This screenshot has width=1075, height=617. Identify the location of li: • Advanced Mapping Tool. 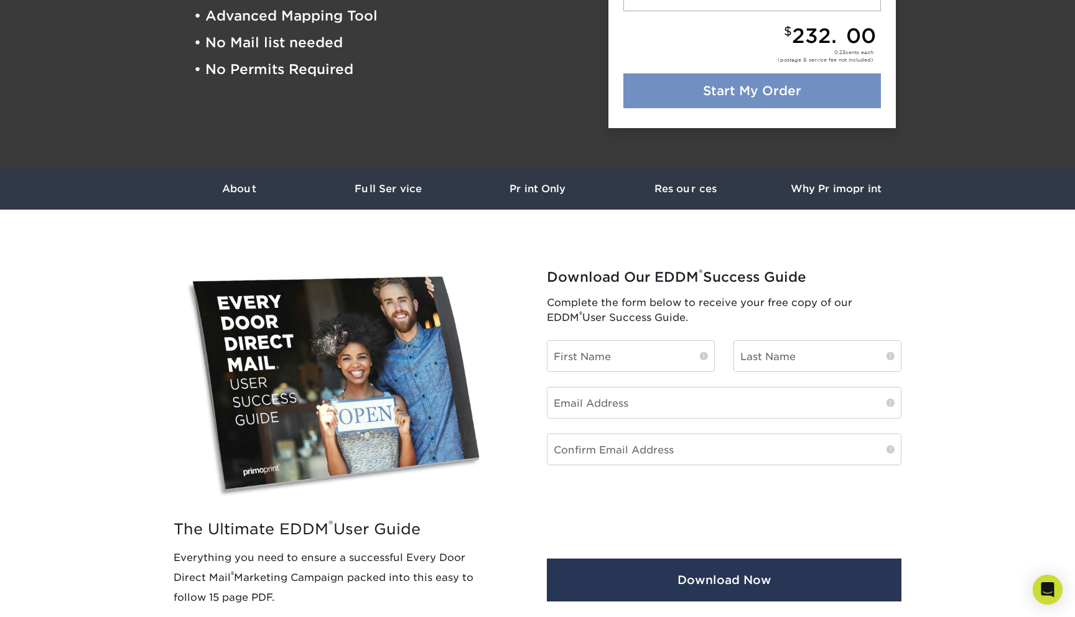
(392, 16).